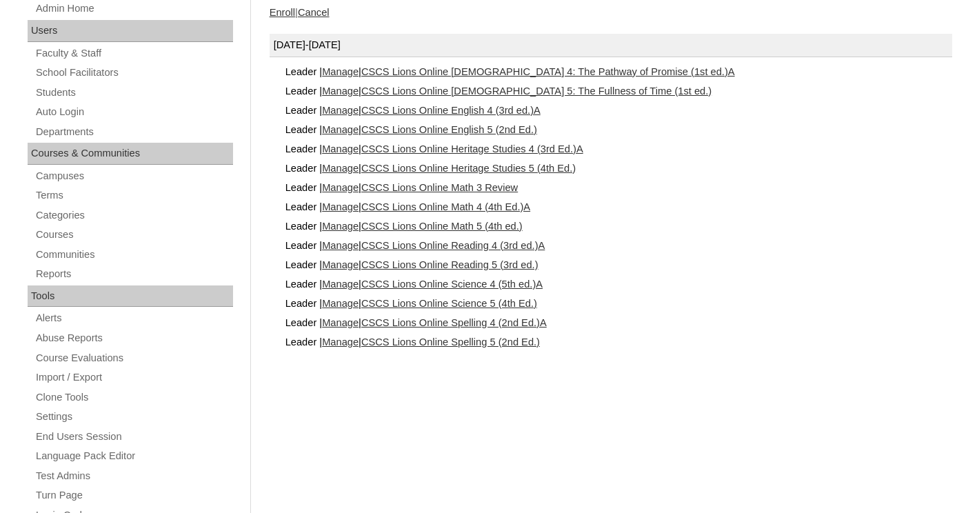 The height and width of the screenshot is (513, 977). What do you see at coordinates (450, 265) in the screenshot?
I see `a: CSCS Lions Online Reading 5 (3rd ed.)` at bounding box center [450, 265].